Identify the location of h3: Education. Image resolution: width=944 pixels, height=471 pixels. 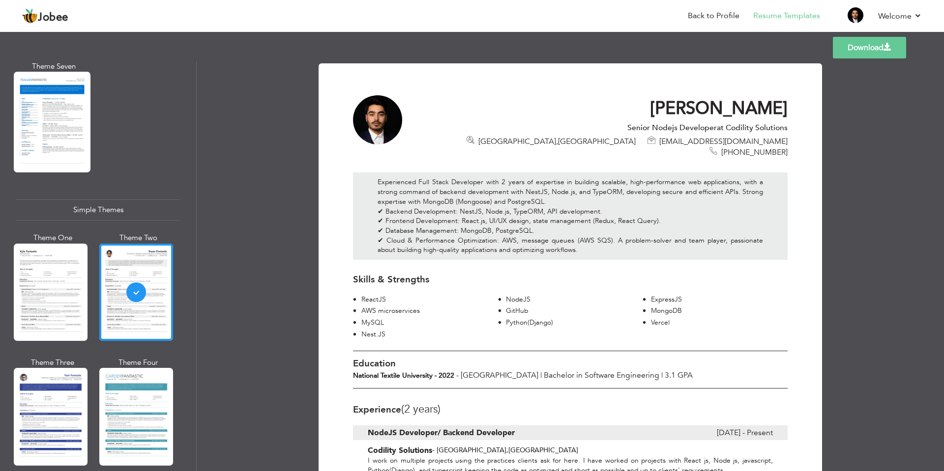
(570, 364).